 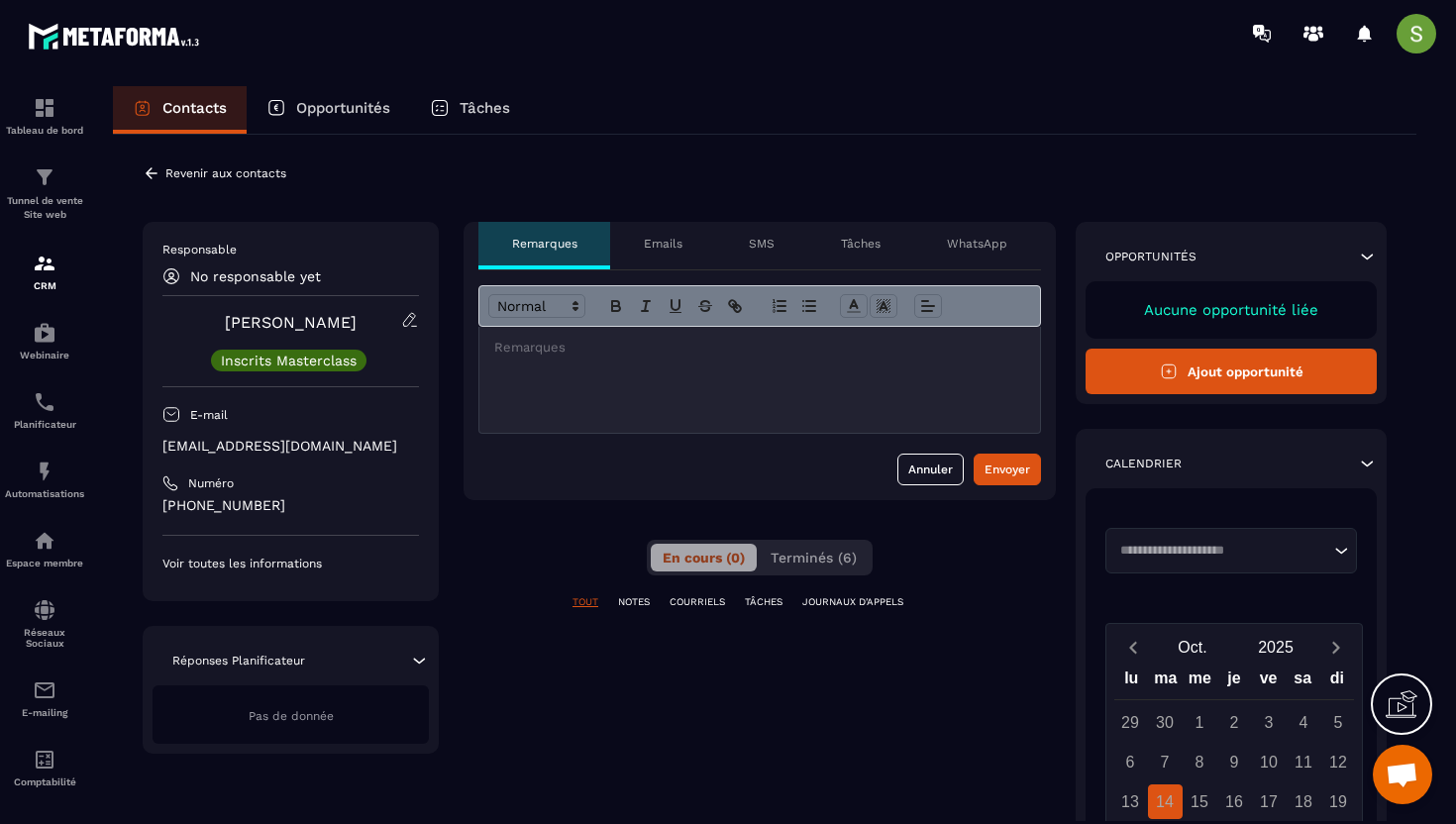 What do you see at coordinates (1231, 372) in the screenshot?
I see `button: Ajout opportunité` at bounding box center [1231, 372].